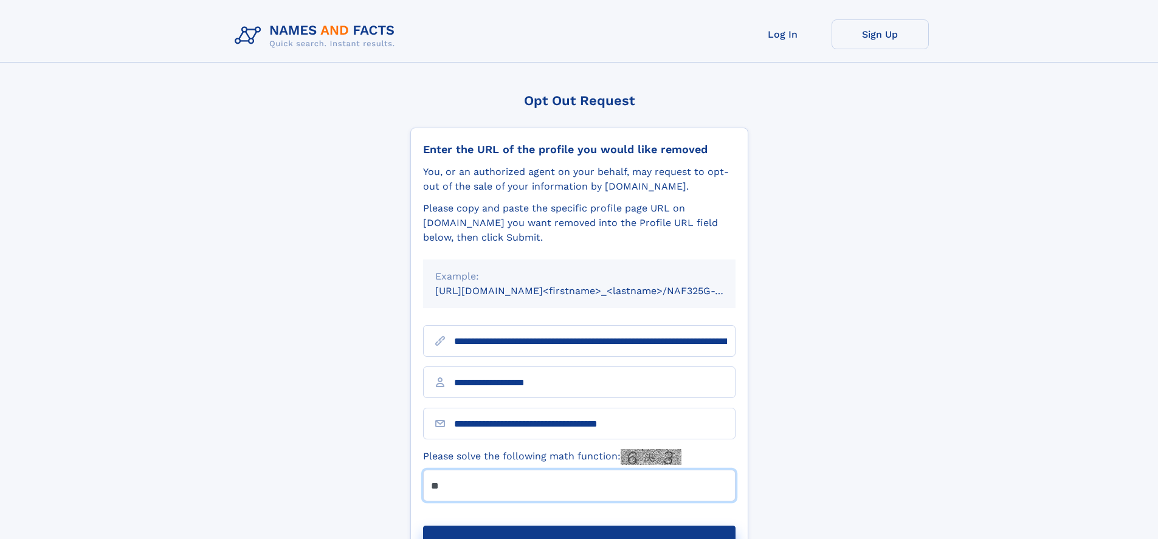  I want to click on img: Logo Names and Facts, so click(317, 36).